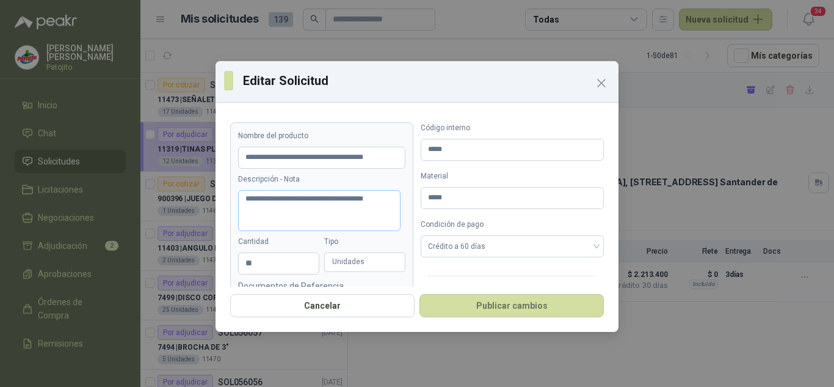 Image resolution: width=834 pixels, height=387 pixels. Describe the element at coordinates (512, 128) in the screenshot. I see `label: Código interno` at that location.